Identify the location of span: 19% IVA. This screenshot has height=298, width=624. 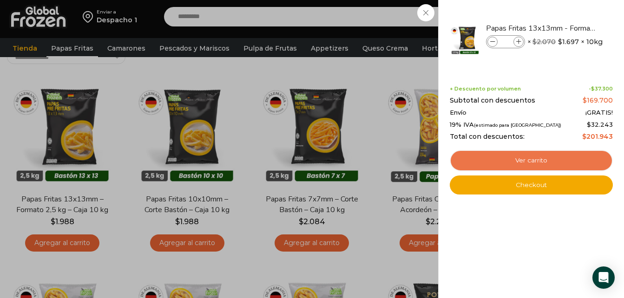
(505, 125).